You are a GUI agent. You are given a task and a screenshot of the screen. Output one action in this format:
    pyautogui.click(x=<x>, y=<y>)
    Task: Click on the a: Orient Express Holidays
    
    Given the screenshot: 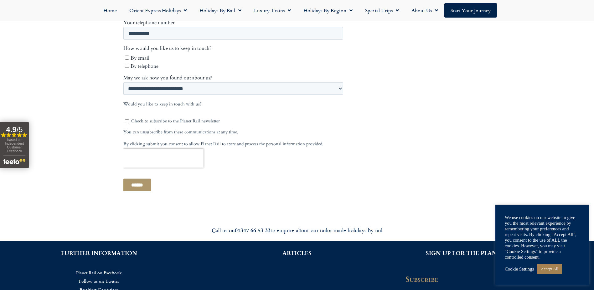 What is the action you would take?
    pyautogui.click(x=158, y=10)
    